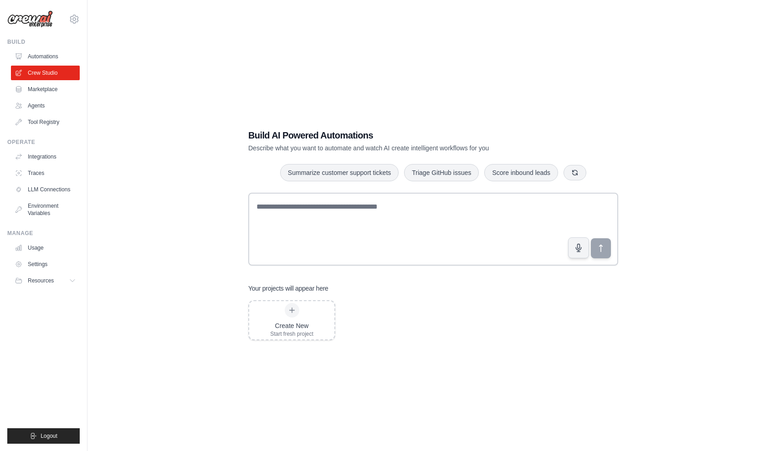 This screenshot has height=451, width=779. Describe the element at coordinates (401, 148) in the screenshot. I see `p: Describe what you want to automate and watch AI create intelligent workflows for you` at that location.